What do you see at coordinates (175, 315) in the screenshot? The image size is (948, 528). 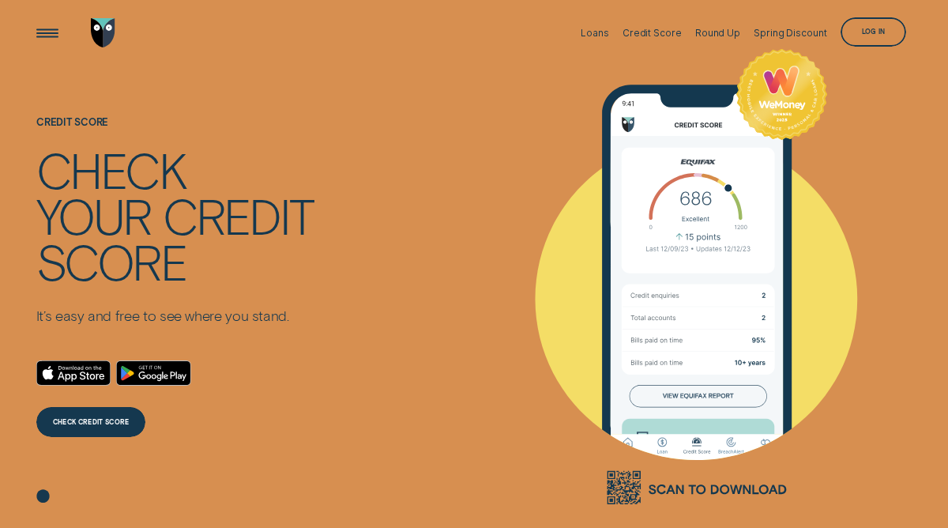 I see `p: It’s easy and free to see where you stand.` at bounding box center [175, 315].